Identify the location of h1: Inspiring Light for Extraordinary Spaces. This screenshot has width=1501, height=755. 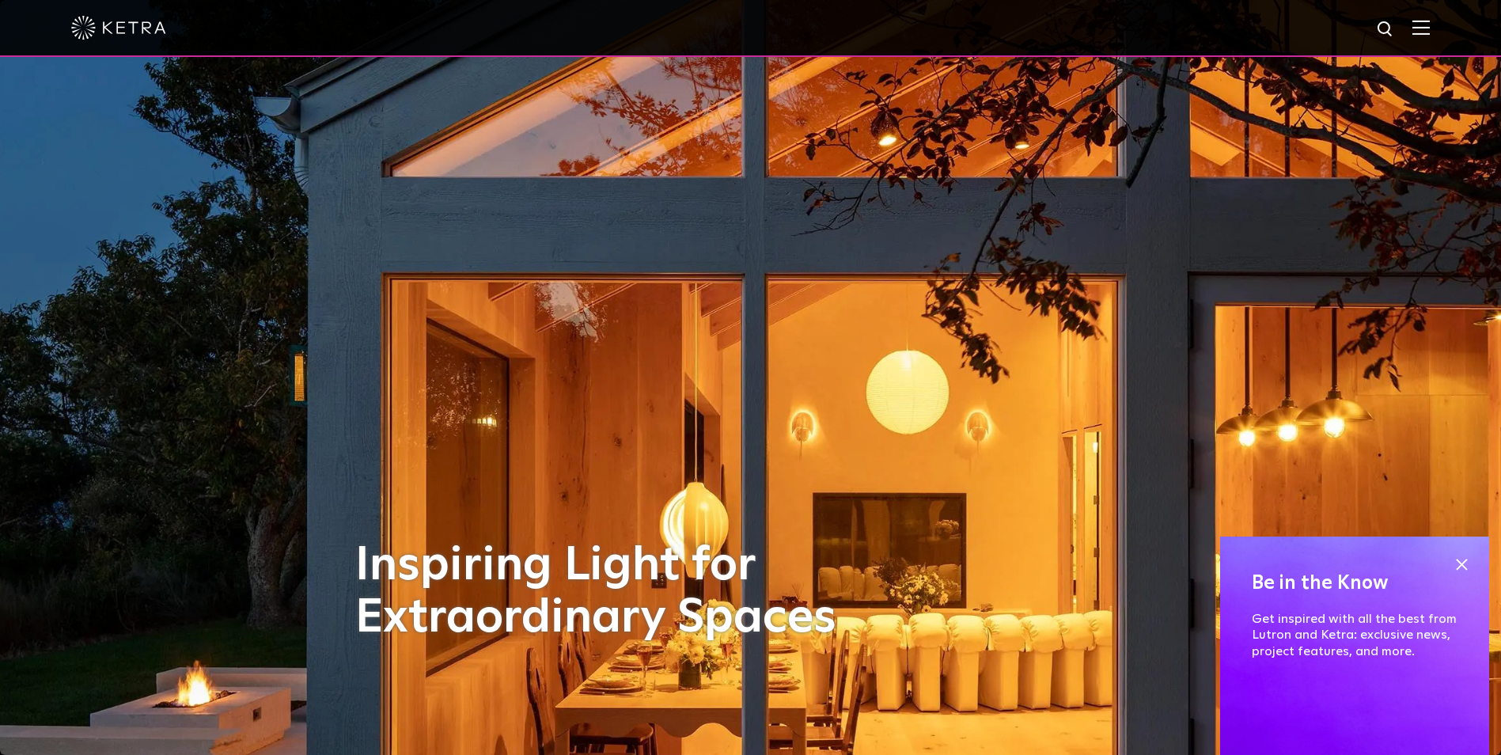
(612, 592).